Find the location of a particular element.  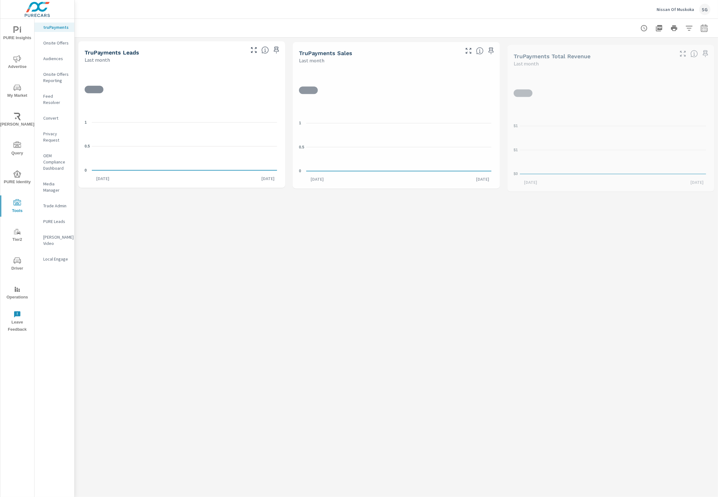

span: Operations is located at coordinates (17, 293).